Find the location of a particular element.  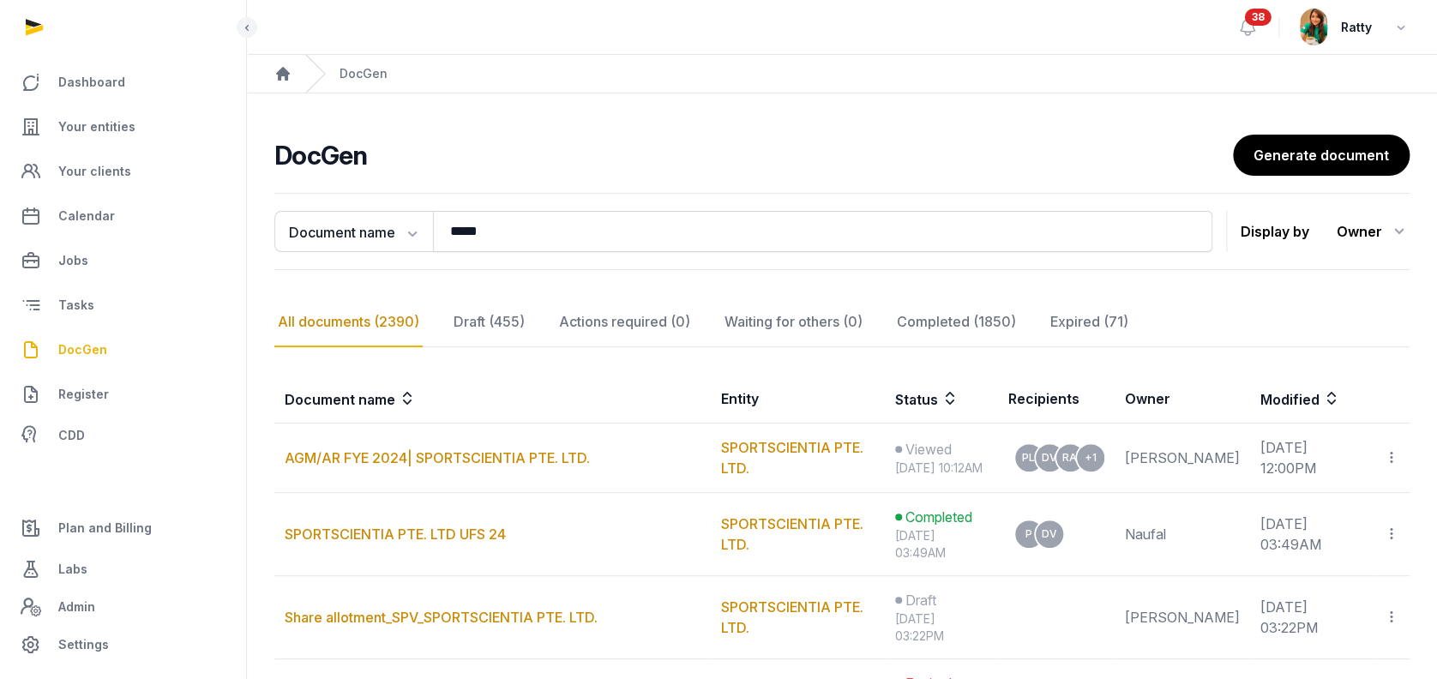

button: Document name is located at coordinates (353, 232).